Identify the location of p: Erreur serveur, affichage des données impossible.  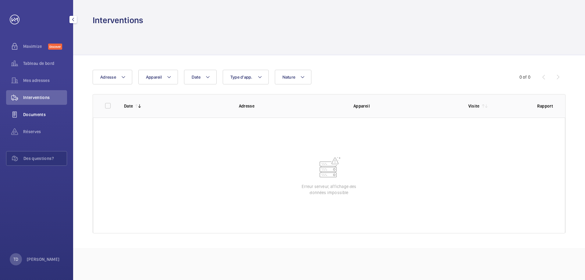
(329, 190).